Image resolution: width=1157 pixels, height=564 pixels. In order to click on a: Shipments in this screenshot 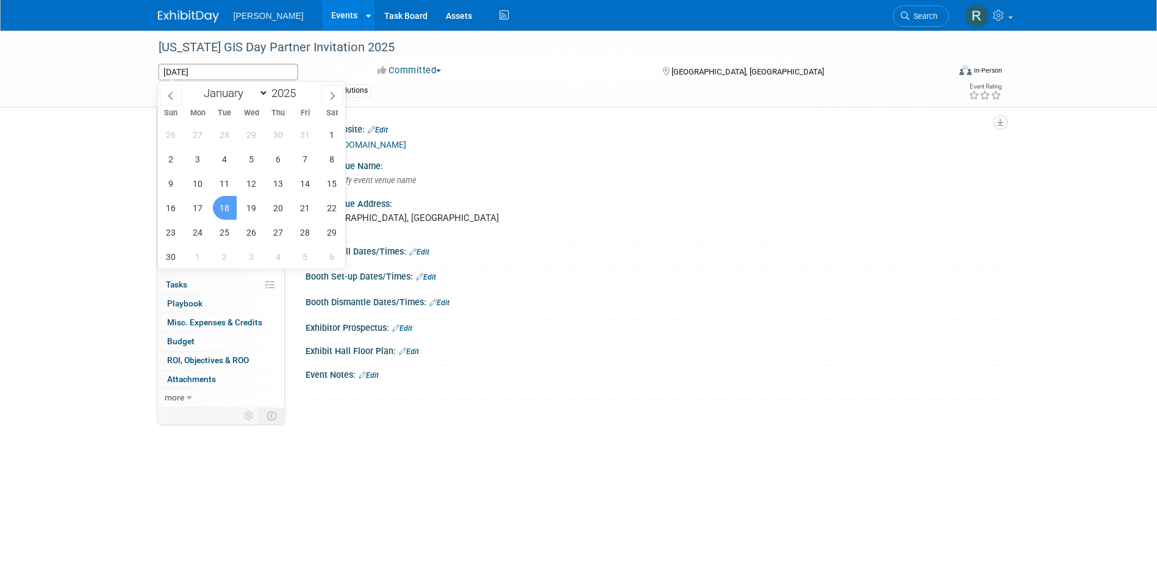, I will do `click(221, 229)`.